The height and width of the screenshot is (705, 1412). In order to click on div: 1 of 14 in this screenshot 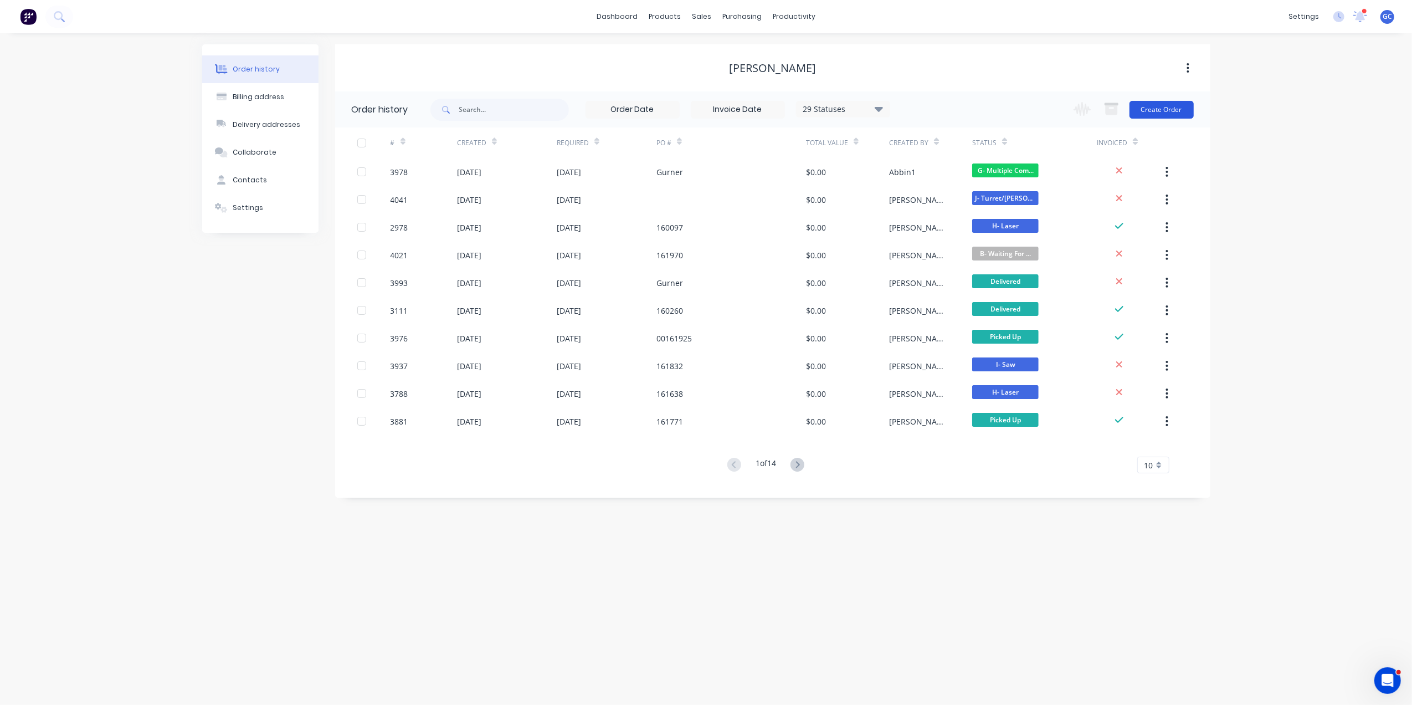, I will do `click(766, 465)`.